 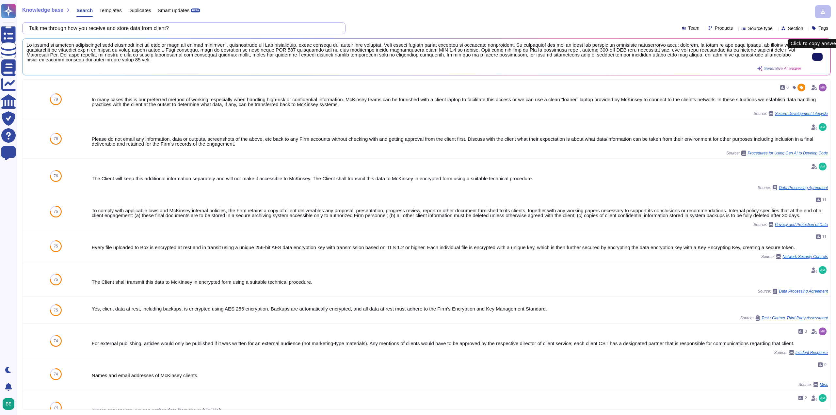 What do you see at coordinates (760, 28) in the screenshot?
I see `span: Source type` at bounding box center [760, 28].